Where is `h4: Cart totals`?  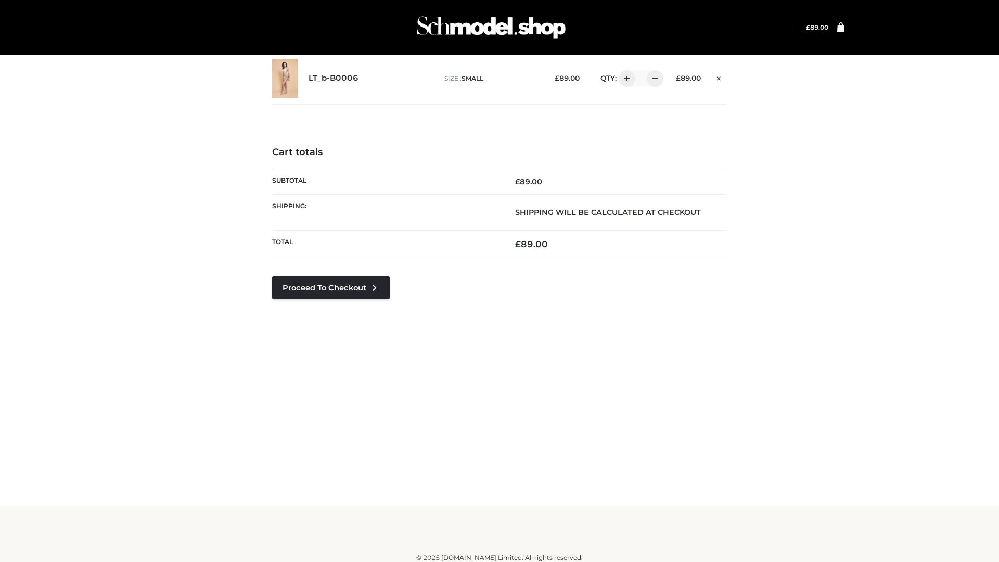
h4: Cart totals is located at coordinates (499, 152).